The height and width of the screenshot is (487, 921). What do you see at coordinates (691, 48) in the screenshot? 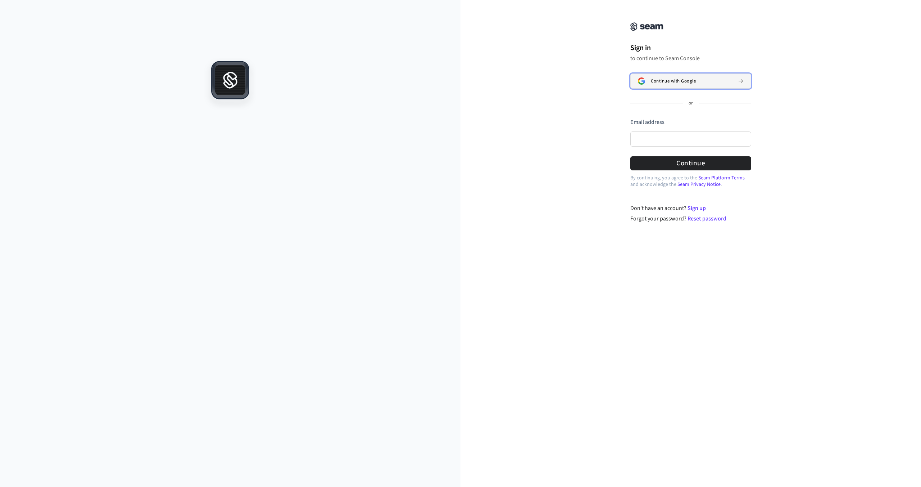
I see `h1: Sign in` at bounding box center [691, 48].